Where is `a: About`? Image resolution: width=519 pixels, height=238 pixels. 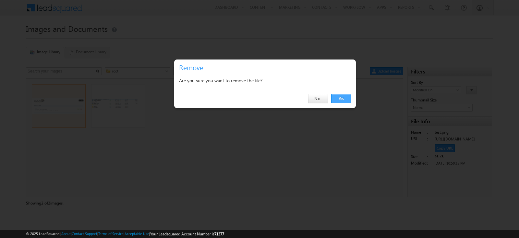 a: About is located at coordinates (66, 233).